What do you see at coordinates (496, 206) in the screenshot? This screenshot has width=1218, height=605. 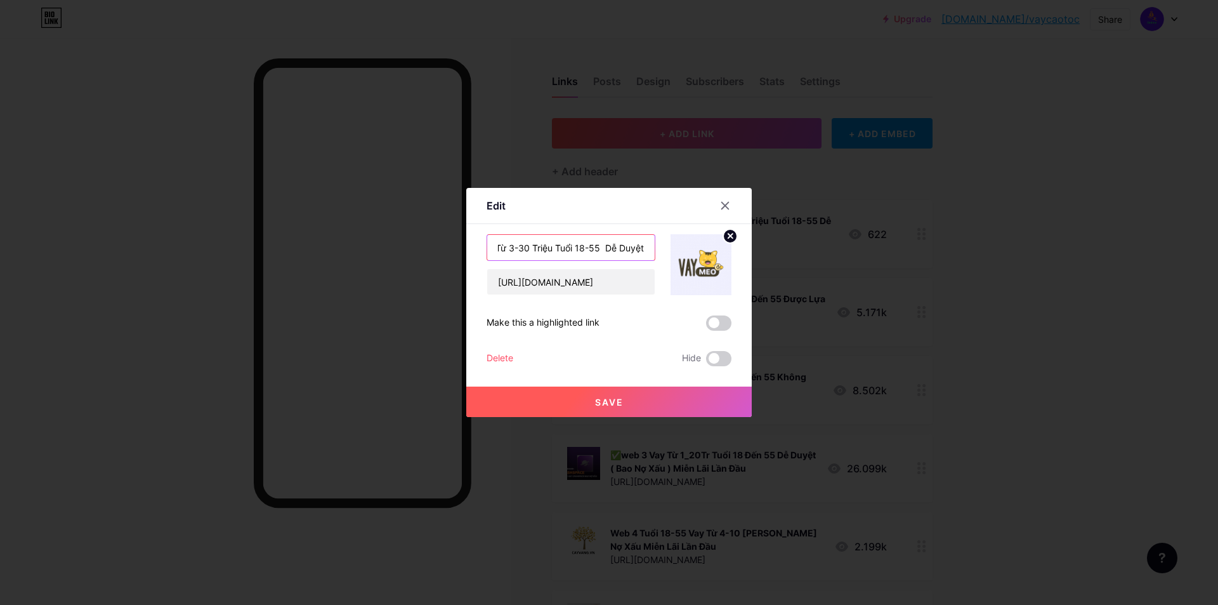 I see `div: Edit` at bounding box center [496, 206].